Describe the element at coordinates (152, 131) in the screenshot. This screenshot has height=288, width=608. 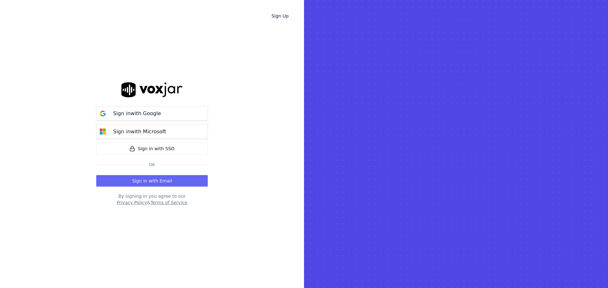
I see `button: Sign inwith Microsoft` at that location.